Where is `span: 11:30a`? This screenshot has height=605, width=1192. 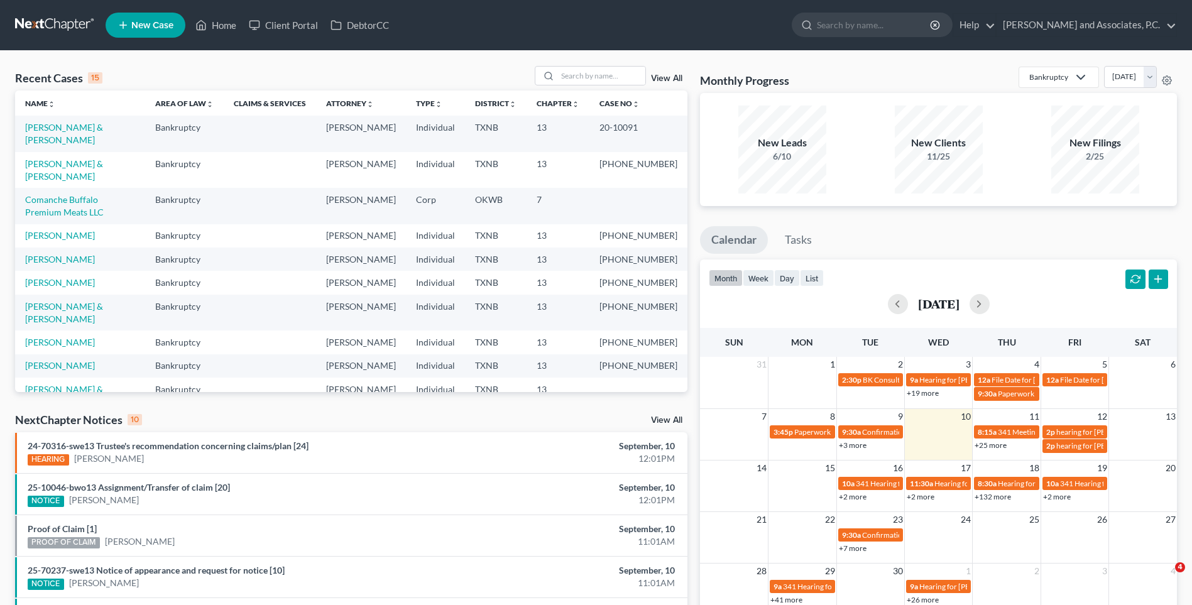
span: 11:30a is located at coordinates (921, 483).